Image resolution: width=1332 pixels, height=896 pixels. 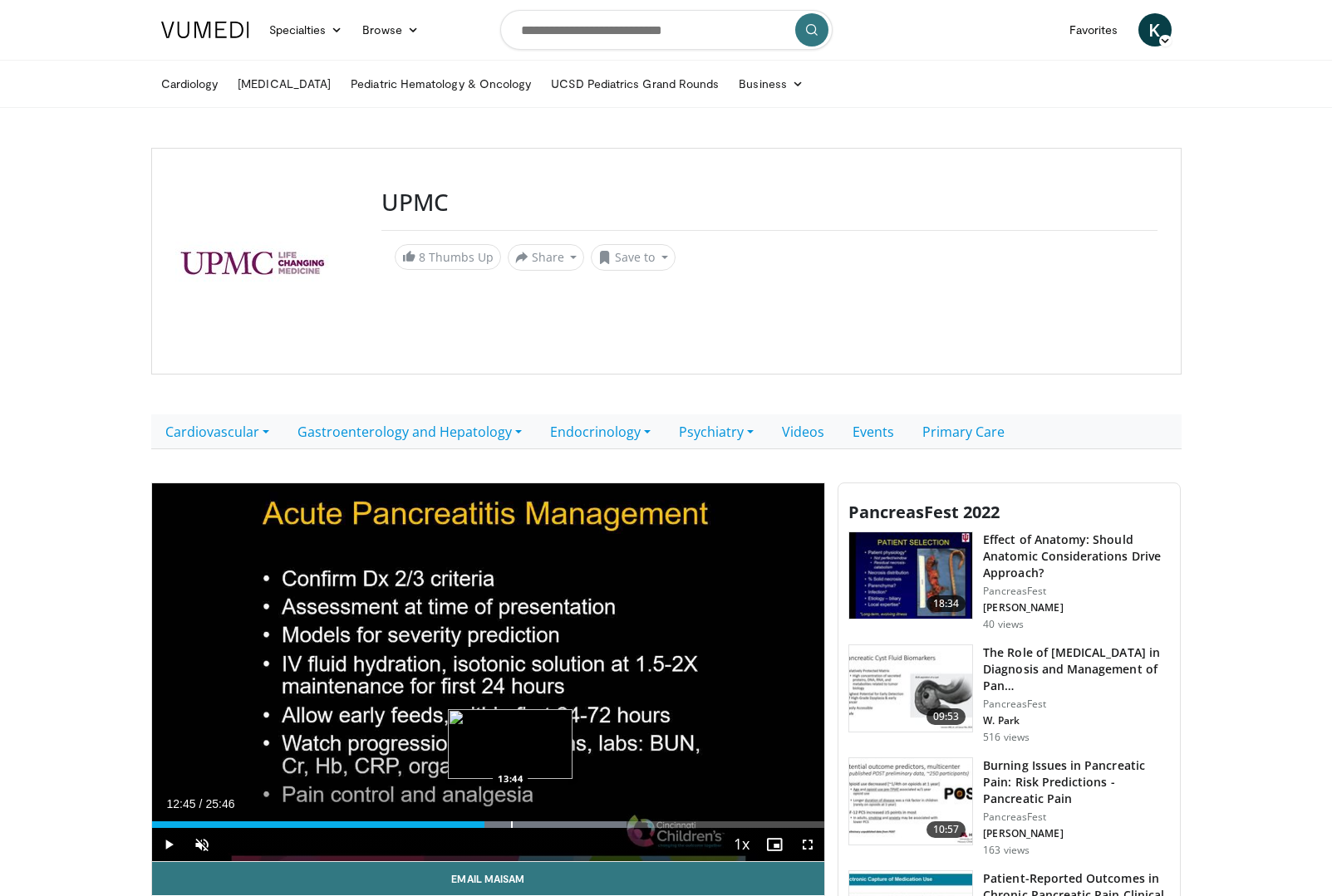 I want to click on a: K, so click(x=1155, y=30).